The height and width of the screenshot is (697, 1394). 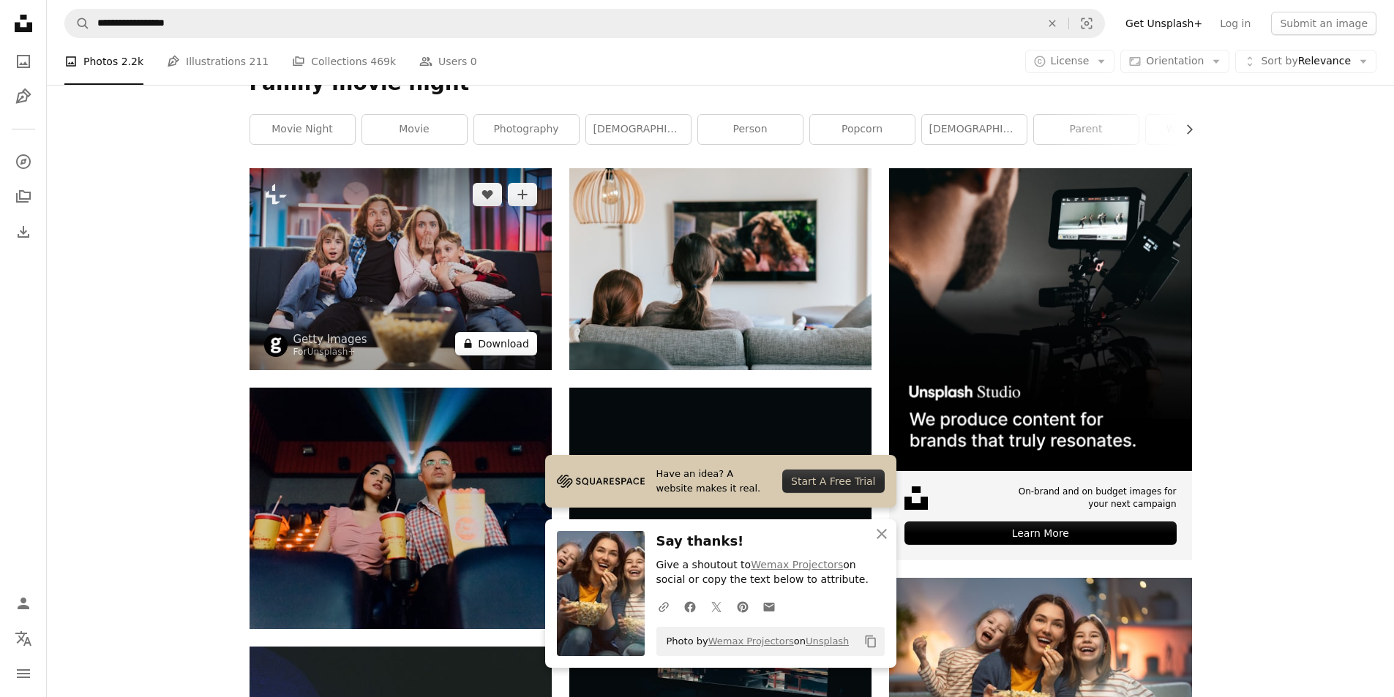 I want to click on img: a couple of women sitting on top of a couch, so click(x=720, y=268).